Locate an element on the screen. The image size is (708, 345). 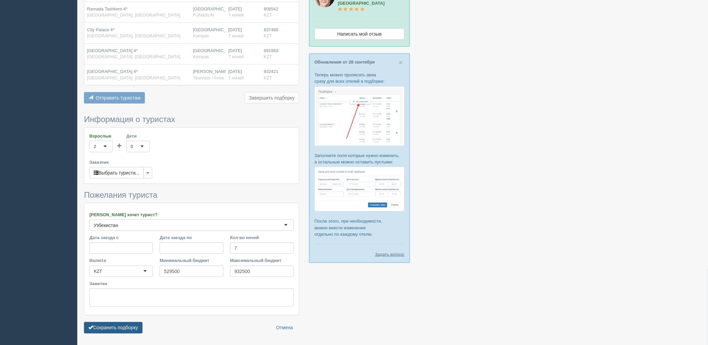
p: Заполните поля которые нужно изменить, а остальные можно оставить пустыми: is located at coordinates (360, 159).